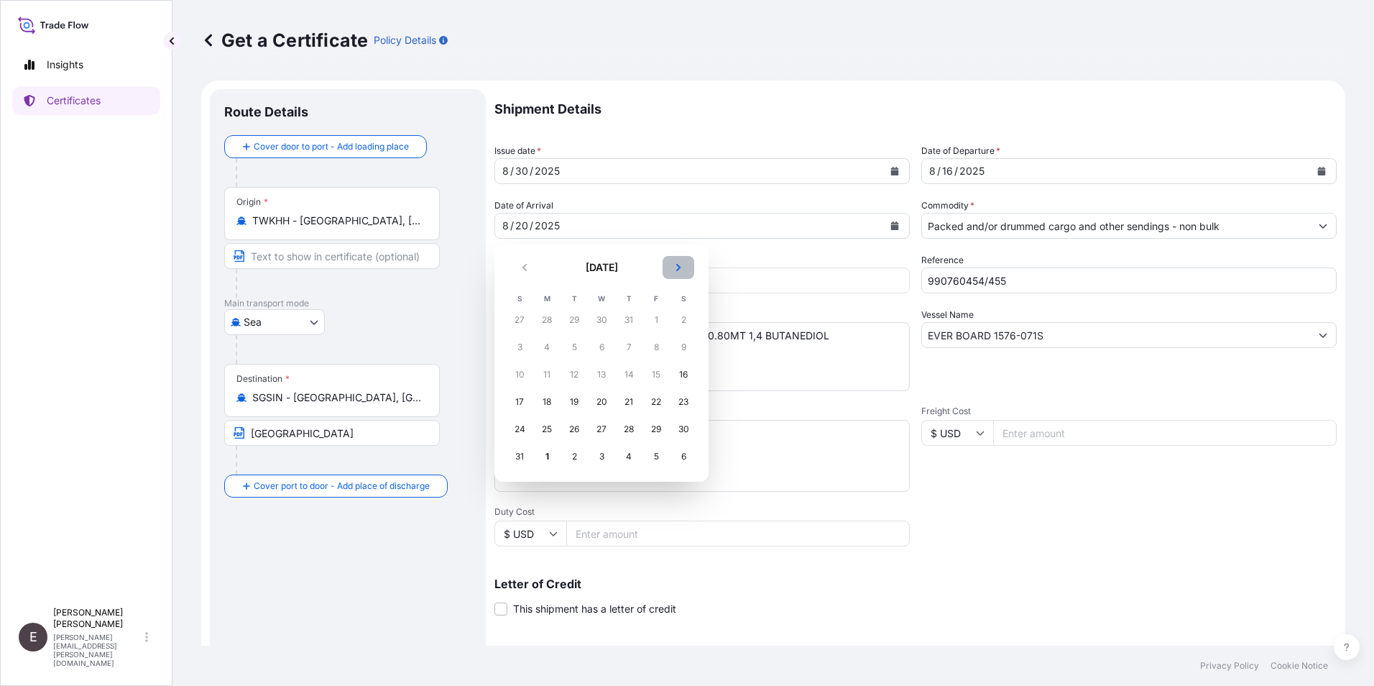  Describe the element at coordinates (574, 347) in the screenshot. I see `div: Tuesday, August 5, 2025` at that location.